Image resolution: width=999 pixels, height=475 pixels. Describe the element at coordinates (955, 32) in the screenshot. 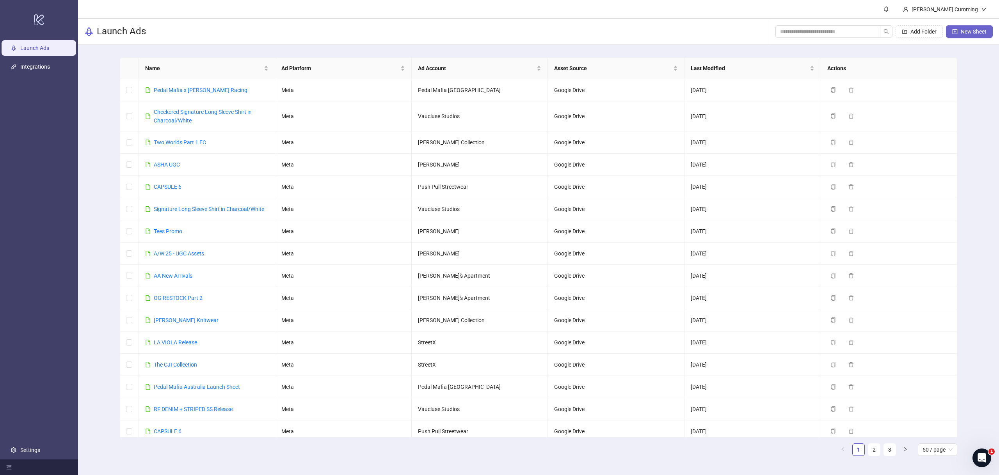

I see `span: plus-square` at that location.